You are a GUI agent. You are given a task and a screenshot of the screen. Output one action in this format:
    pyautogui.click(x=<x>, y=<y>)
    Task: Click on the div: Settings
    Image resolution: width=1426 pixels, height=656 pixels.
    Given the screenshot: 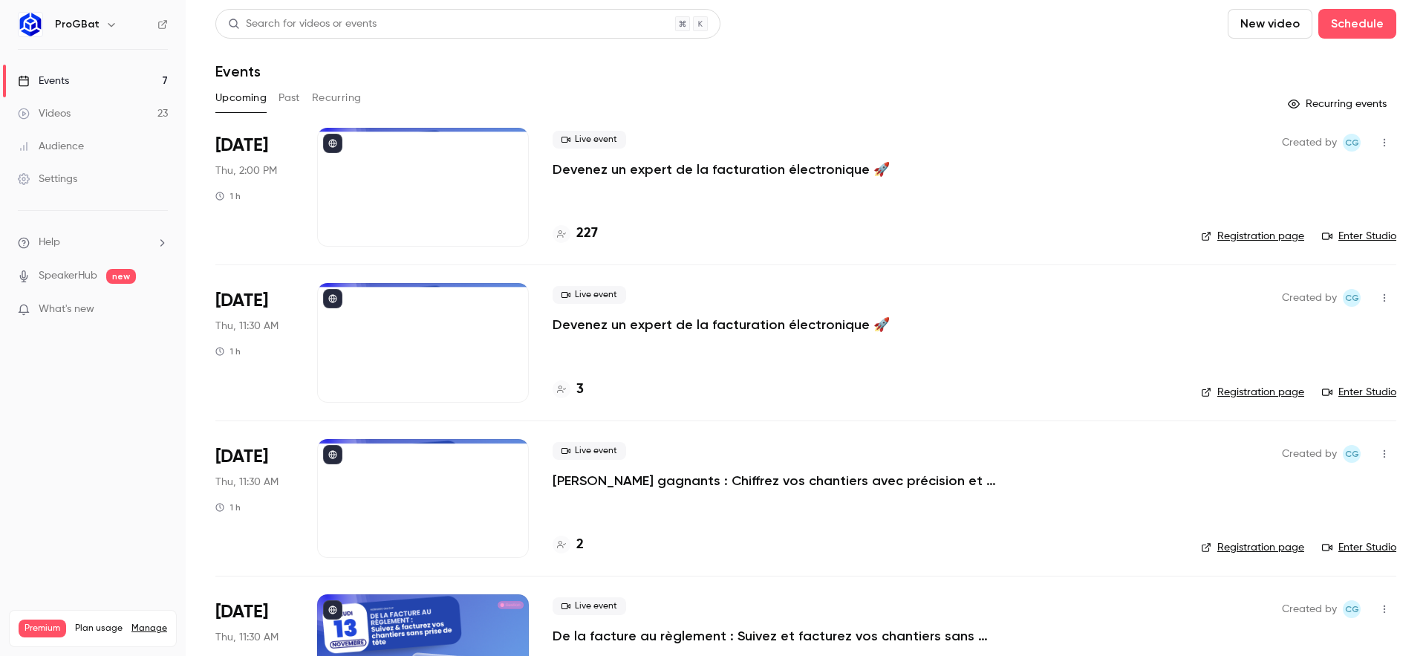 What is the action you would take?
    pyautogui.click(x=48, y=179)
    